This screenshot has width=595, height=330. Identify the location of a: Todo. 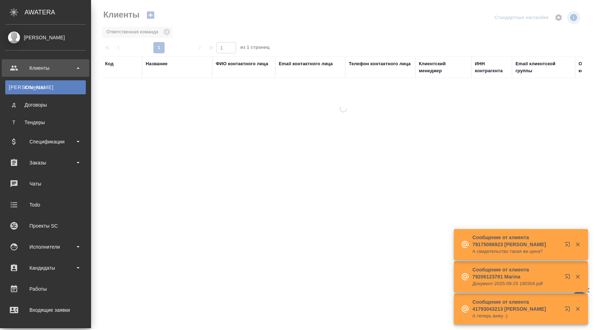
(46, 205).